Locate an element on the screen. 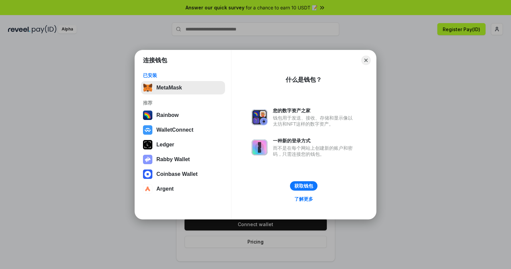 The height and width of the screenshot is (269, 511). div: 已安装 is located at coordinates (183, 75).